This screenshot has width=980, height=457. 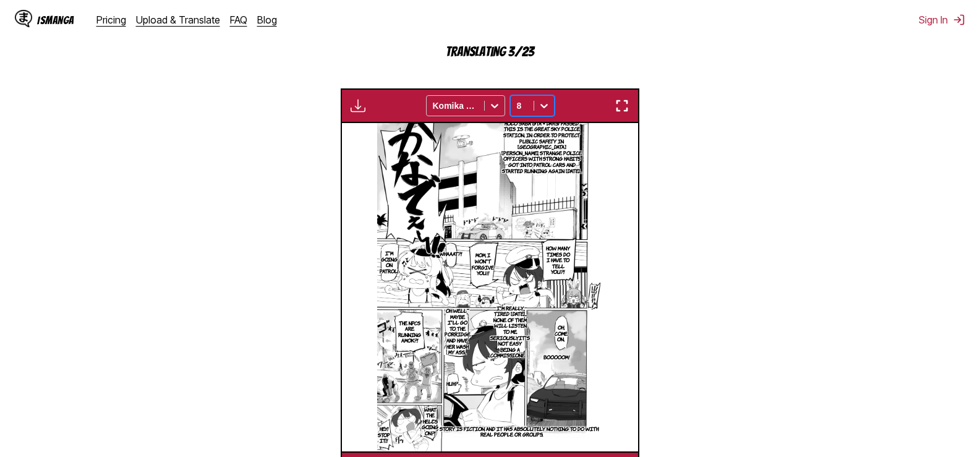 What do you see at coordinates (178, 20) in the screenshot?
I see `a: Upload & Translate` at bounding box center [178, 20].